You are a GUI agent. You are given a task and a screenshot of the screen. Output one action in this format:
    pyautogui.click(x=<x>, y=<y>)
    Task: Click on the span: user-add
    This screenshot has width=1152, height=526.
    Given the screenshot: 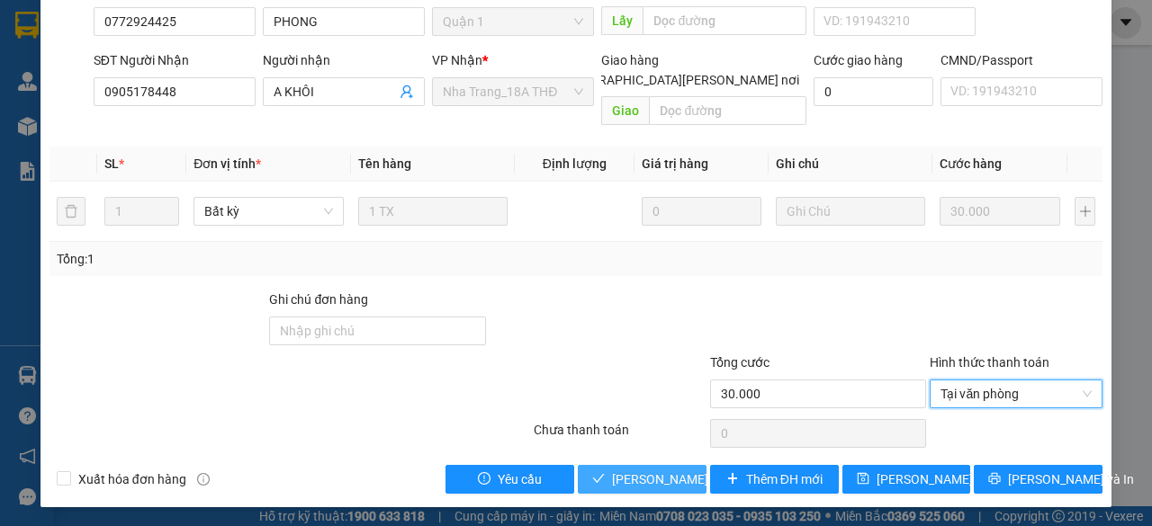 What is the action you would take?
    pyautogui.click(x=407, y=92)
    